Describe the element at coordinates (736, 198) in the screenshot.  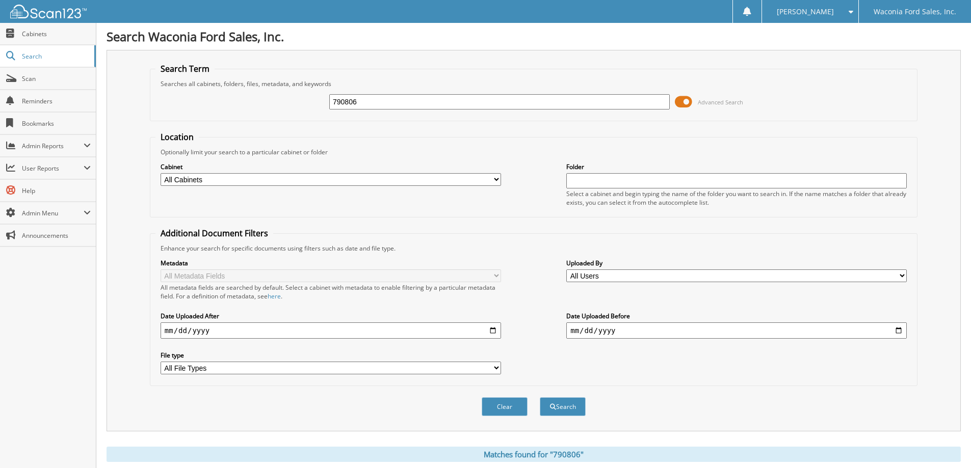
I see `div: Select a cabinet and begin typing the name of the folder you want to search in. If the name match...` at that location.